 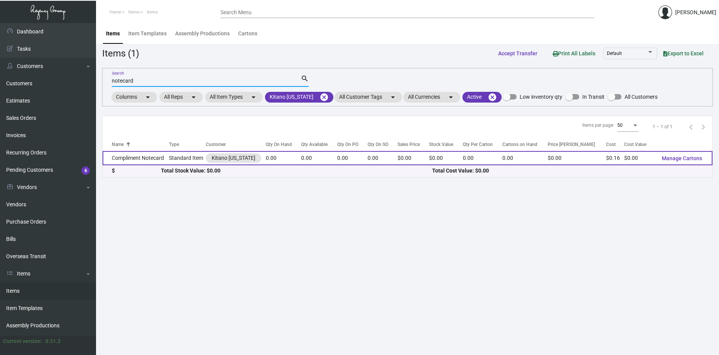 I want to click on mat-chip: All Reps, so click(x=181, y=97).